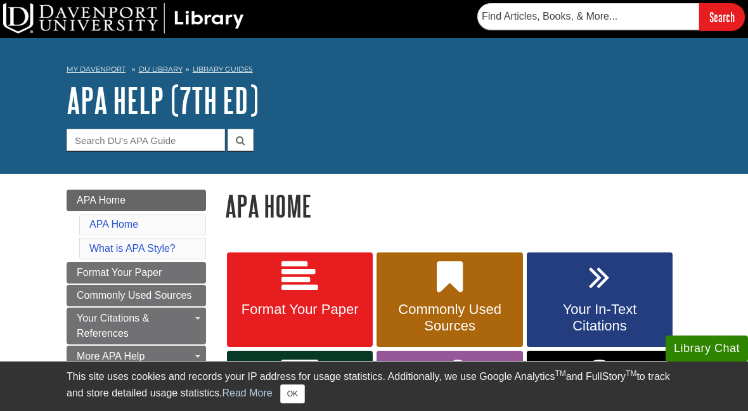 This screenshot has height=411, width=748. Describe the element at coordinates (722, 16) in the screenshot. I see `input: Search` at that location.